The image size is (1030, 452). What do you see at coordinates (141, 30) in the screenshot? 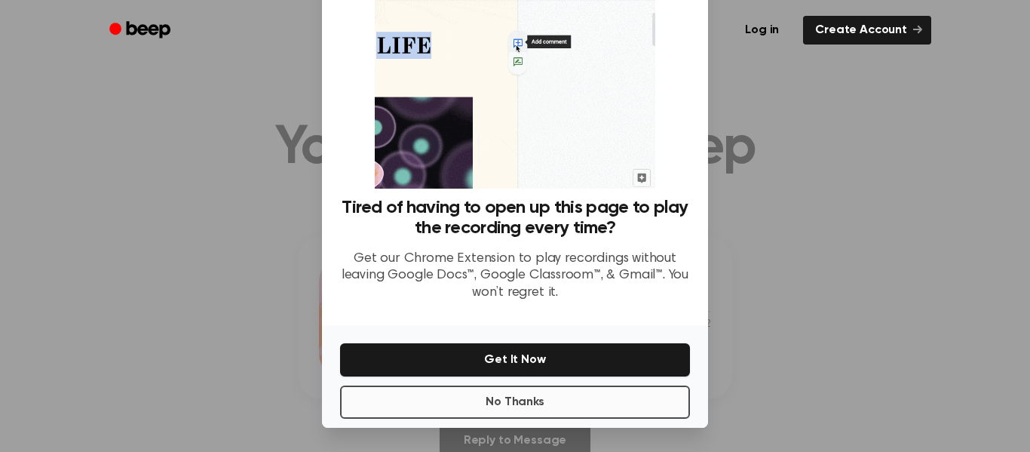
I see `a: Beep` at bounding box center [141, 30].